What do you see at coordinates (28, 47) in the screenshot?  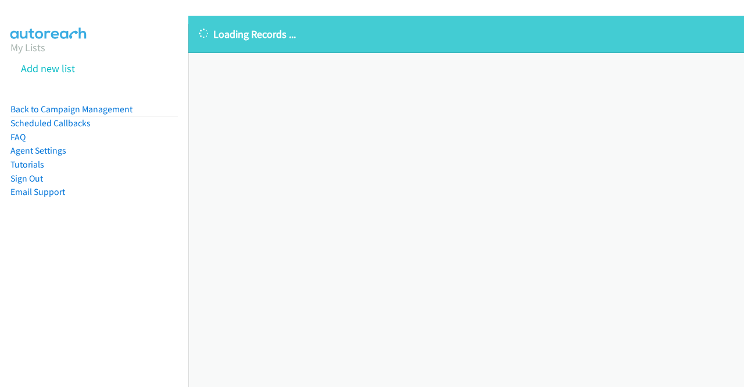 I see `a: My Lists` at bounding box center [28, 47].